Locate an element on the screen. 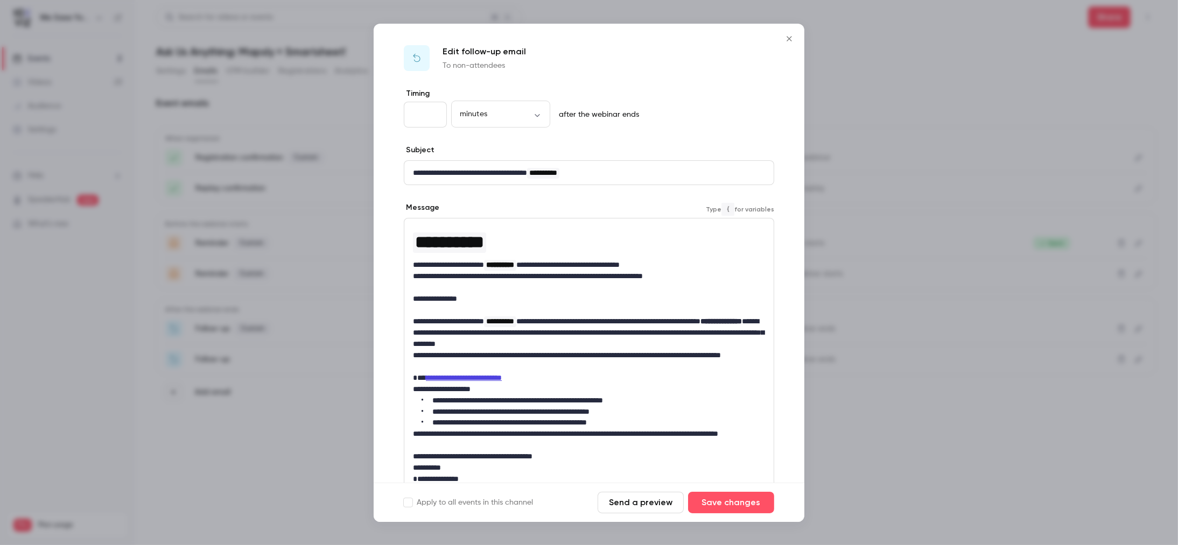 The width and height of the screenshot is (1178, 545). button: Save changes is located at coordinates (731, 503).